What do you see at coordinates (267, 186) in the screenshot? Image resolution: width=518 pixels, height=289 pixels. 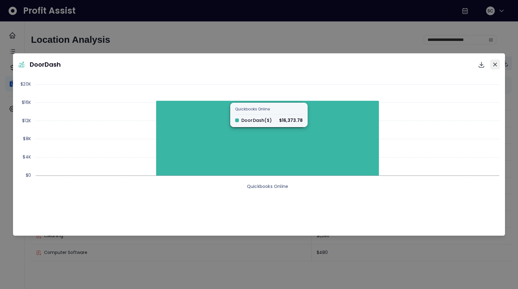 I see `text: Quickbooks Online` at bounding box center [267, 186].